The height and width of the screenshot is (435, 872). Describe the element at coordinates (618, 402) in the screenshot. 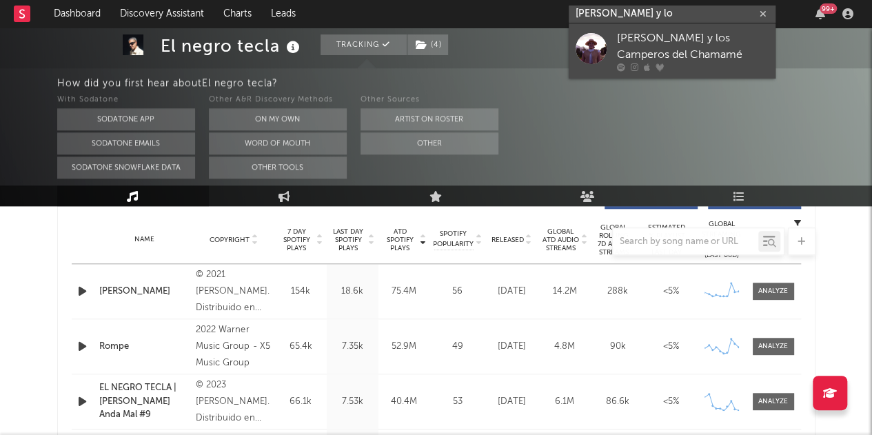

I see `div: 86.6k` at that location.